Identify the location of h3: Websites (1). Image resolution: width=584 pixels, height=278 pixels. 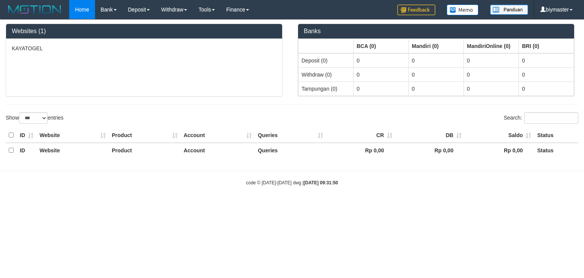
(144, 31).